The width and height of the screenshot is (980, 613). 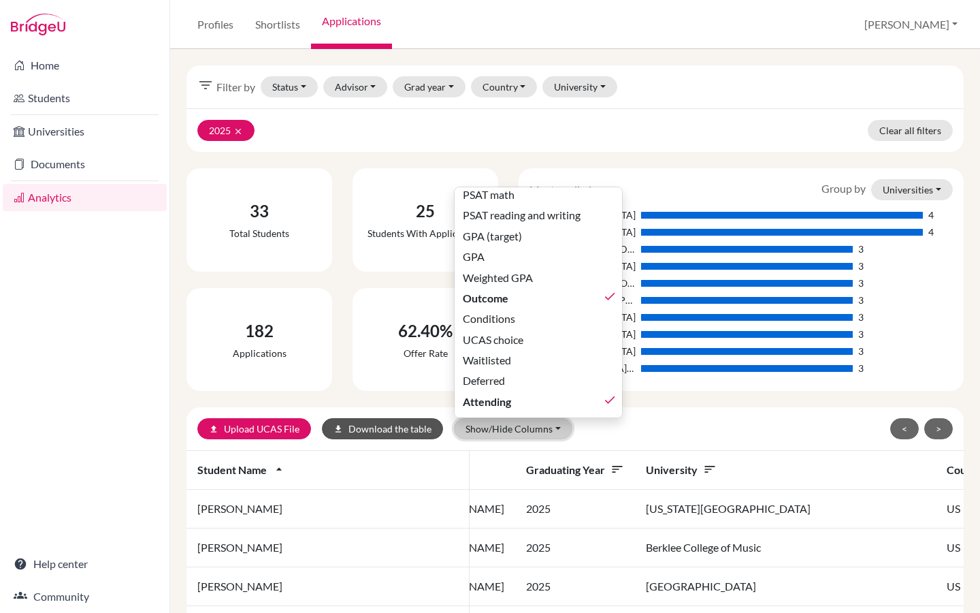 I want to click on button: GPA, so click(x=538, y=257).